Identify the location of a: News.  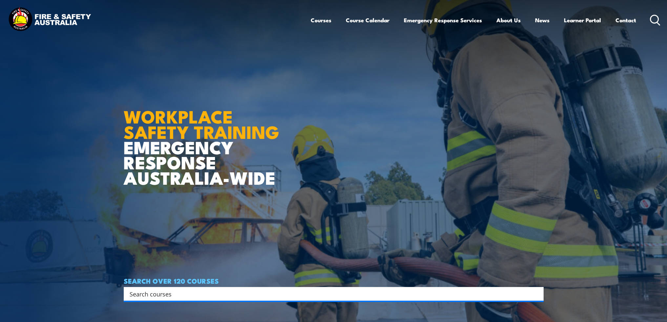
(542, 20).